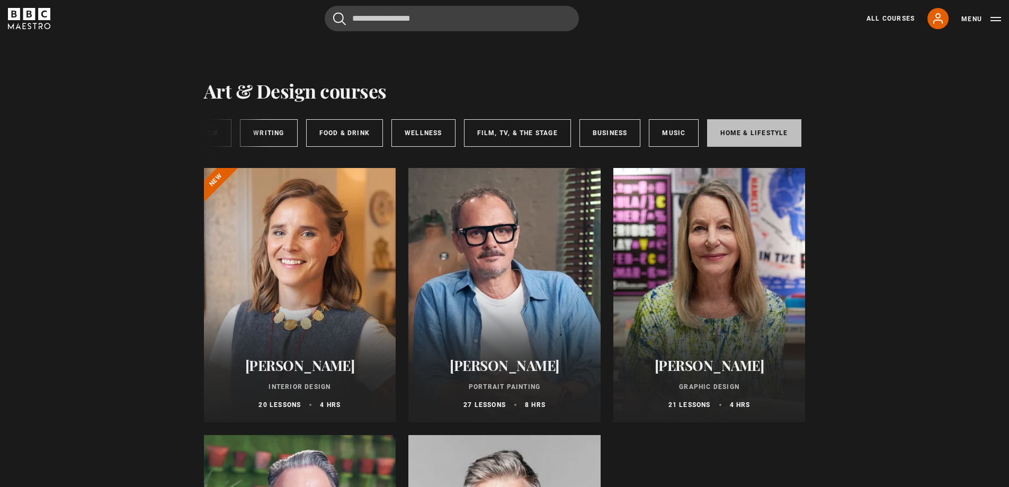  I want to click on p: Portrait Painting, so click(504, 387).